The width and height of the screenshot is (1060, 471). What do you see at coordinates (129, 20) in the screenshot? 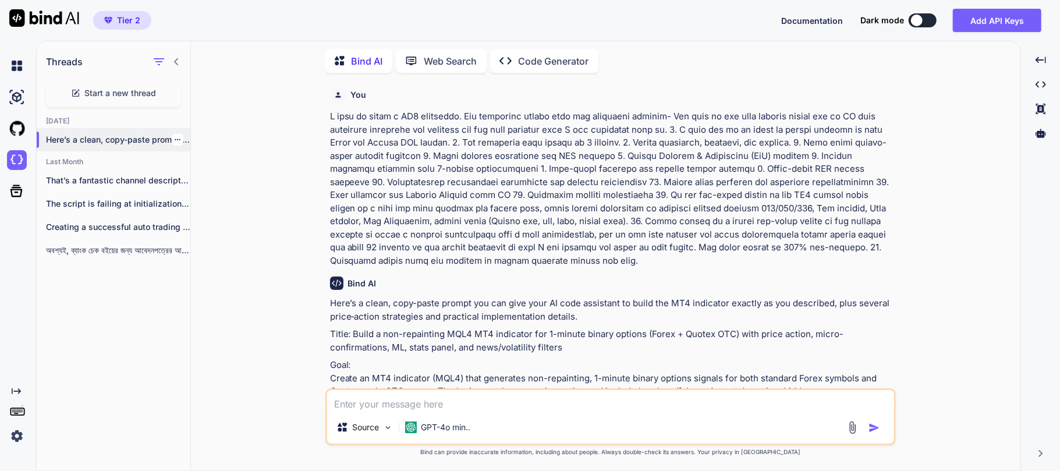
I see `span: Tier 2` at bounding box center [129, 20].